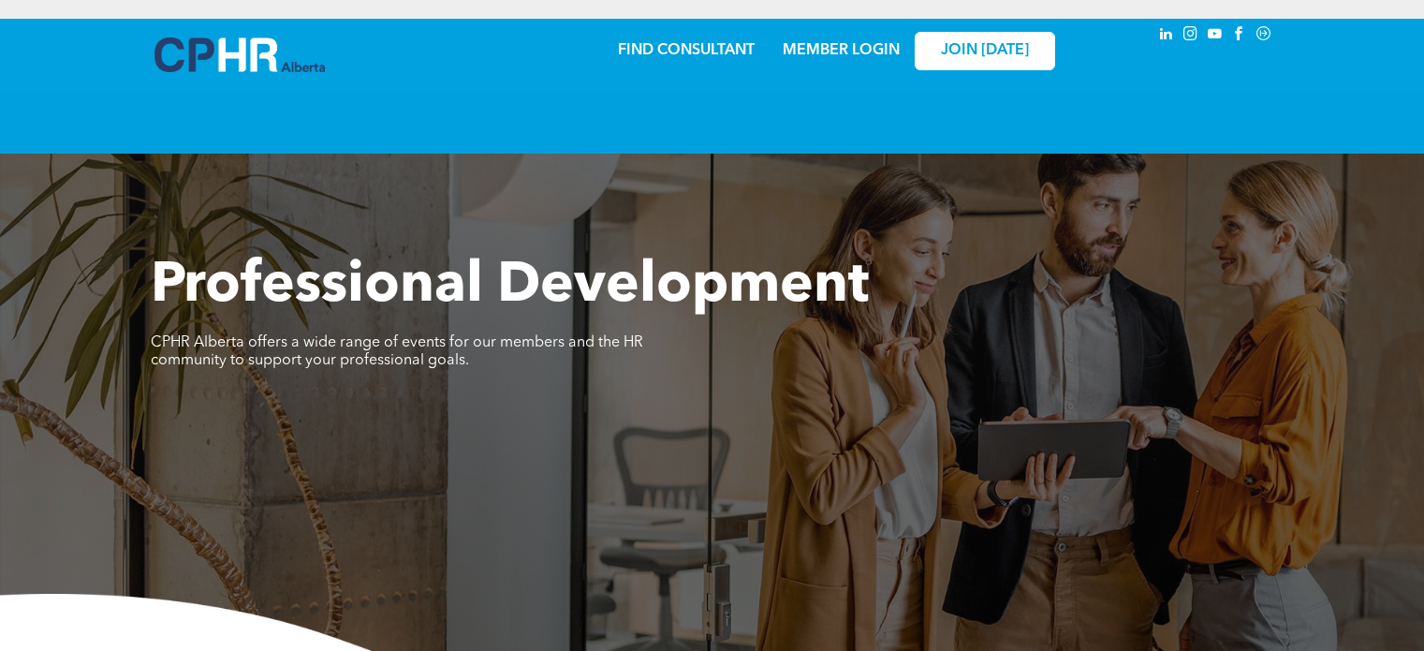 The height and width of the screenshot is (651, 1424). Describe the element at coordinates (1264, 36) in the screenshot. I see `a: Social network` at that location.